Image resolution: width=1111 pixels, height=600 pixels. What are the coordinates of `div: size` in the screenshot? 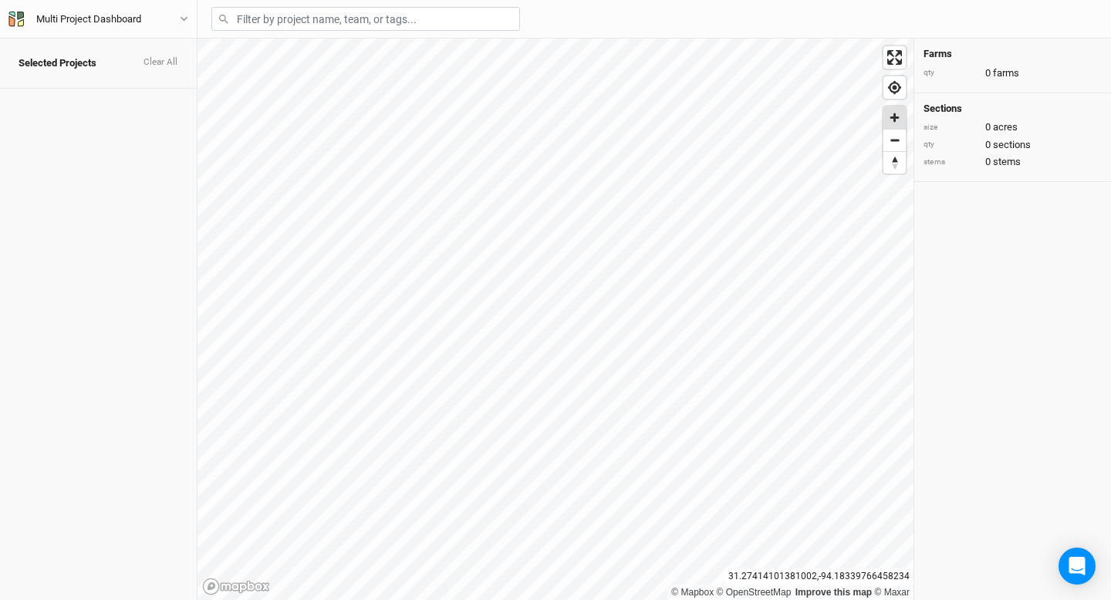 It's located at (950, 127).